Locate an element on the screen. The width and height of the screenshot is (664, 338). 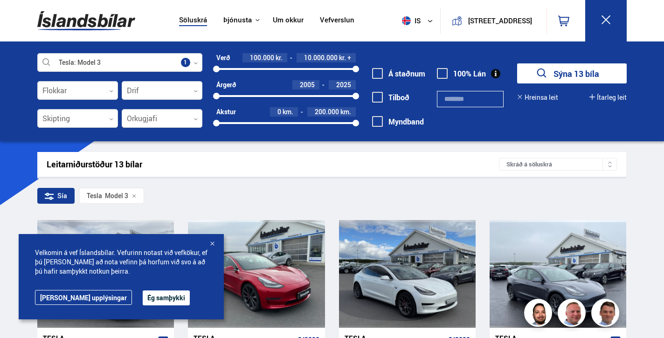
label: Myndband is located at coordinates (398, 122).